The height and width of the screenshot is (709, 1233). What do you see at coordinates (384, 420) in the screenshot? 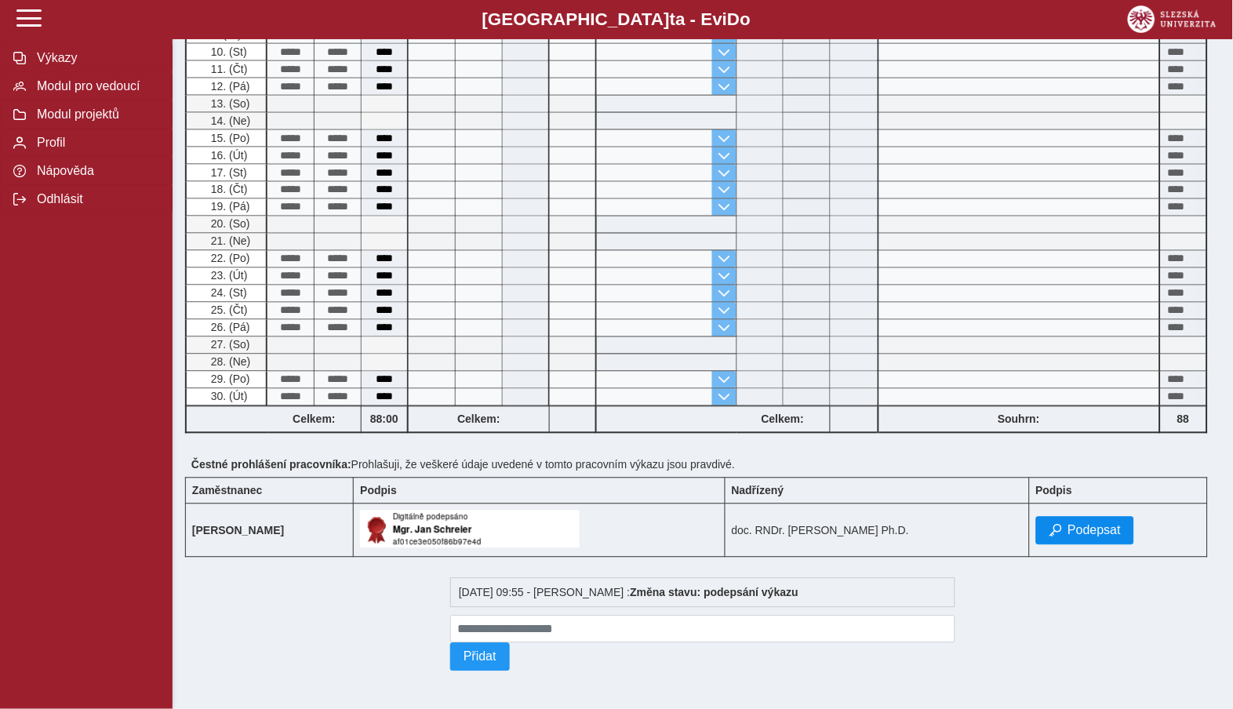
I see `b: 88:00` at bounding box center [384, 420].